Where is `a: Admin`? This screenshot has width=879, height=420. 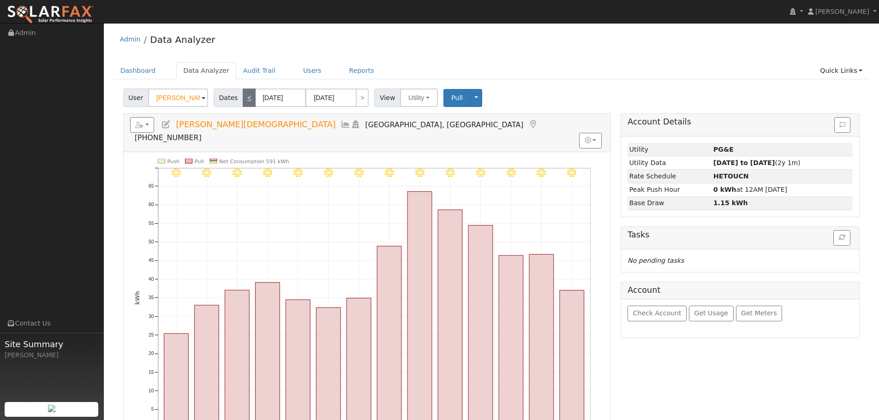 a: Admin is located at coordinates (130, 39).